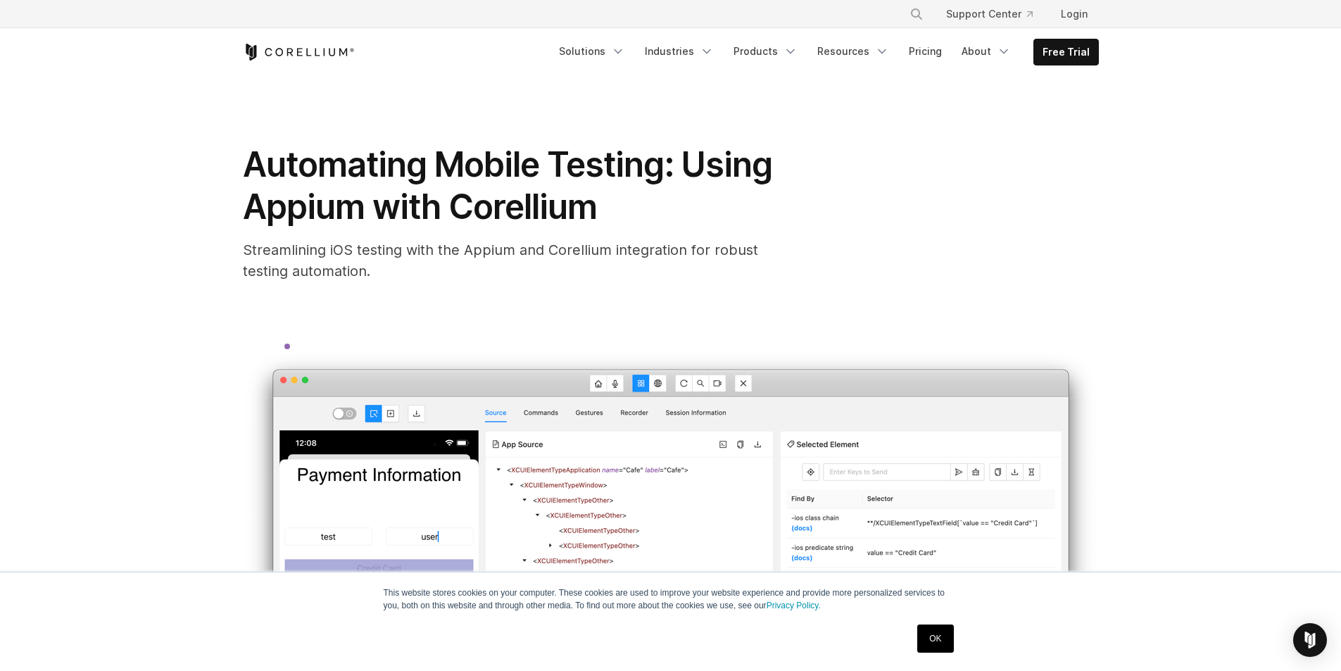  Describe the element at coordinates (501, 260) in the screenshot. I see `span: Streamlining iOS testing with the Appium and Corellium integration for robust testing automation.` at that location.